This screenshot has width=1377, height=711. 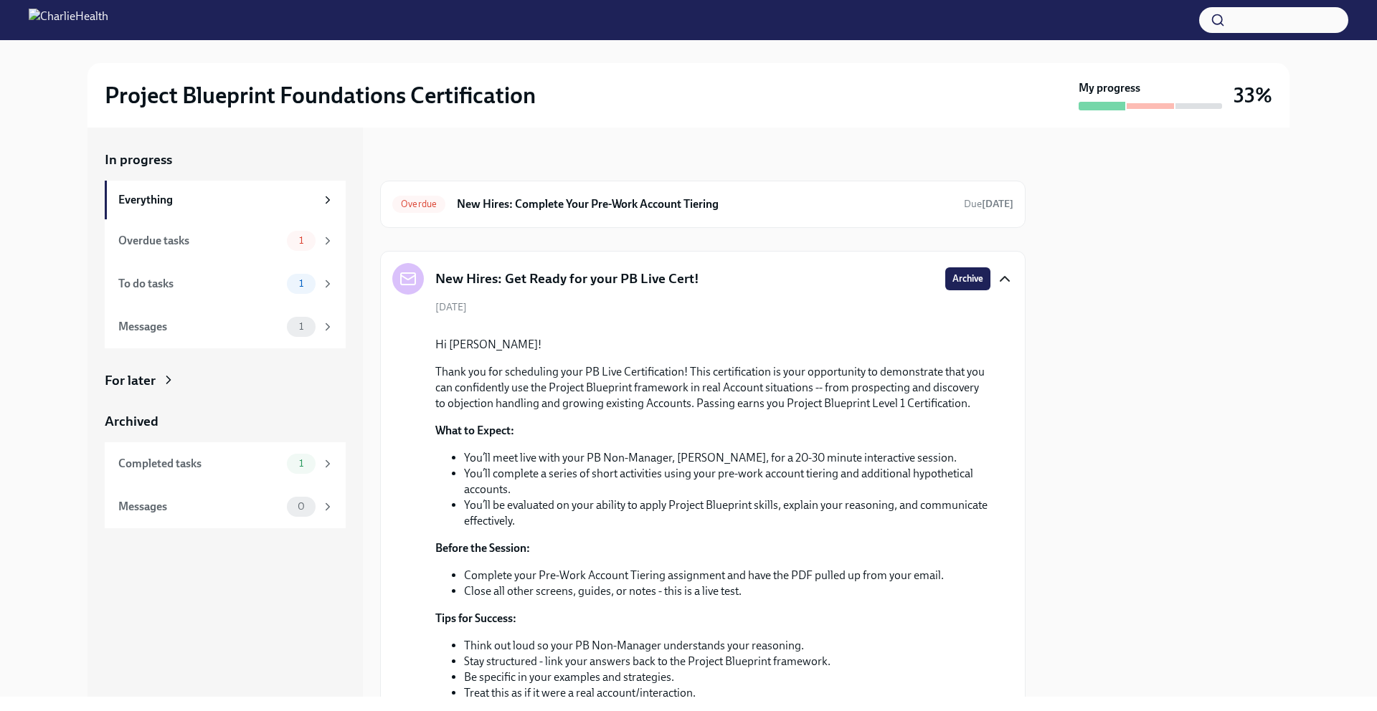 What do you see at coordinates (225, 160) in the screenshot?
I see `a: In progress` at bounding box center [225, 160].